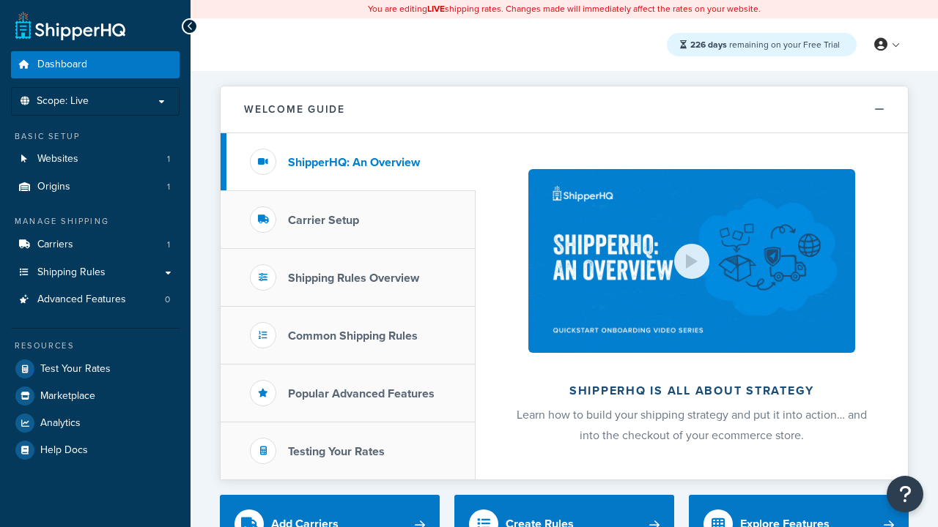 The height and width of the screenshot is (527, 938). I want to click on div: Manage Shipping, so click(95, 221).